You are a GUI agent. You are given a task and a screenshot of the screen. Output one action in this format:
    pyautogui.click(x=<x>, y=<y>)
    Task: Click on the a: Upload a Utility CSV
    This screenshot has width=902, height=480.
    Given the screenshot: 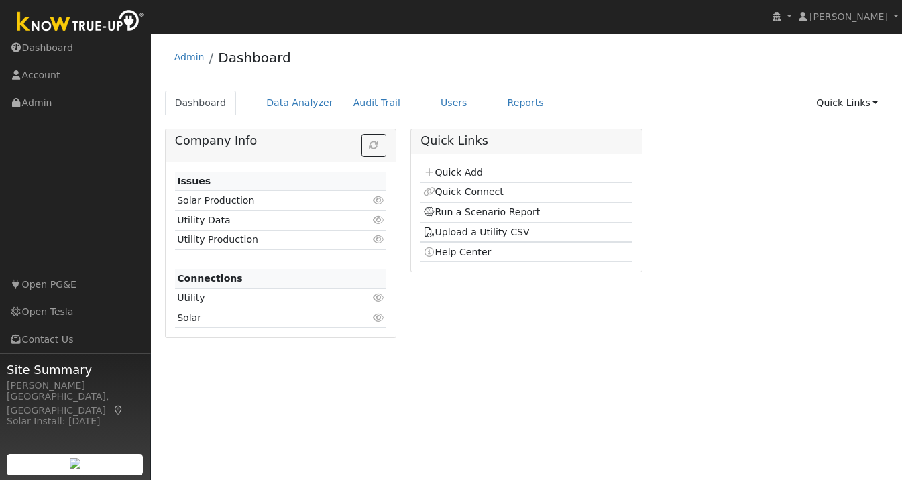 What is the action you would take?
    pyautogui.click(x=476, y=232)
    